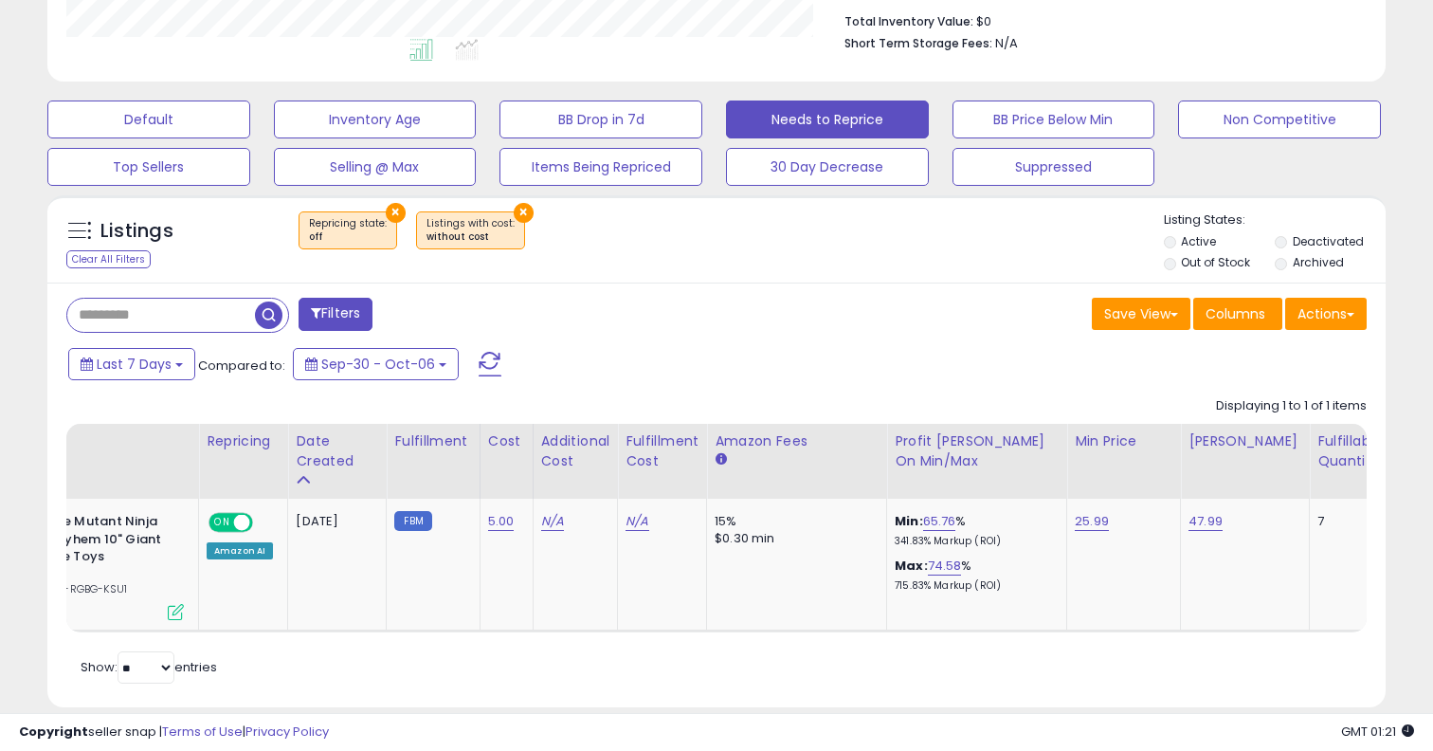 The image size is (1433, 751). I want to click on small: Amazon Fees., so click(720, 460).